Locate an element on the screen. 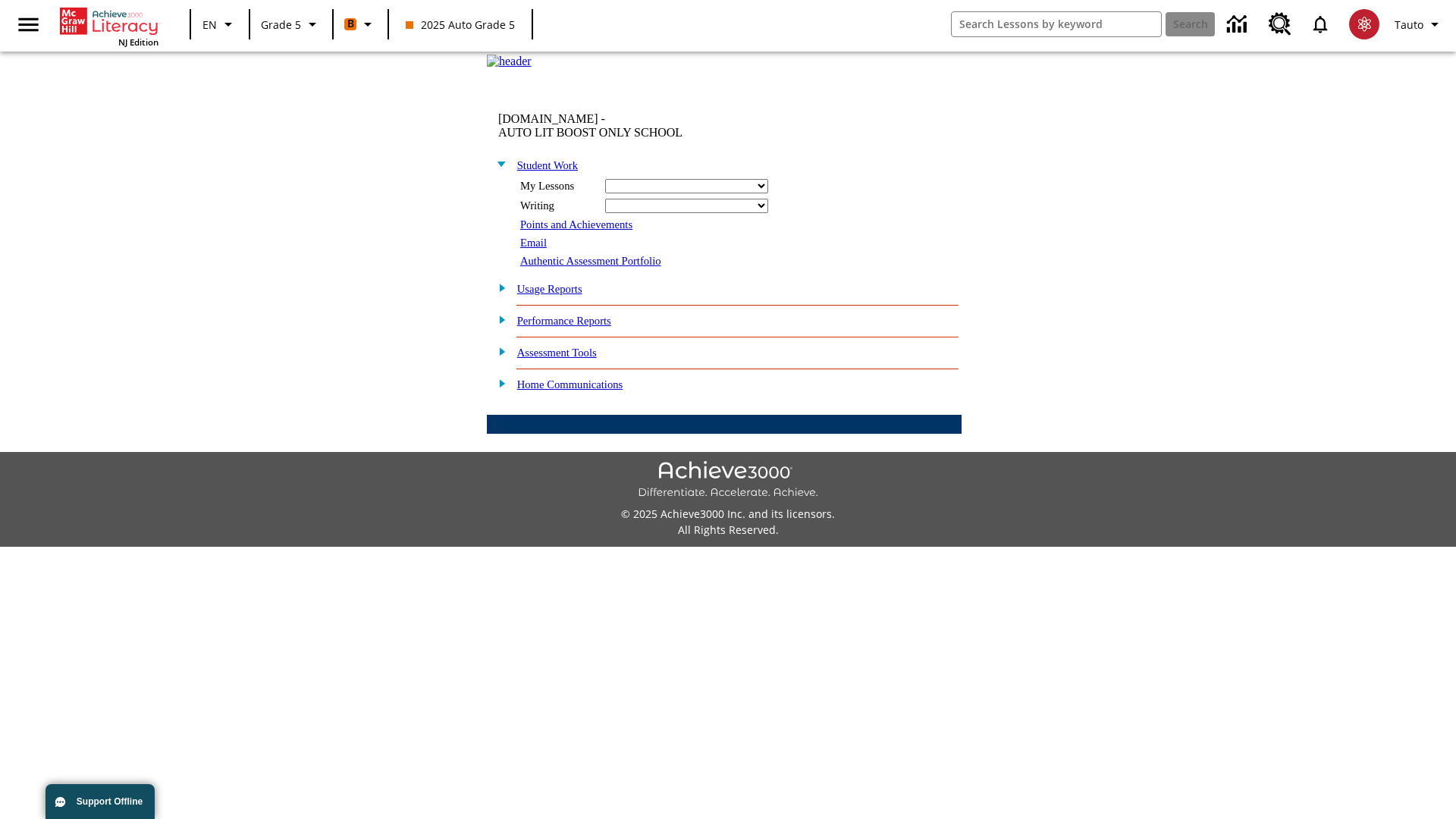 Image resolution: width=1456 pixels, height=819 pixels. a: Data Center is located at coordinates (1238, 24).